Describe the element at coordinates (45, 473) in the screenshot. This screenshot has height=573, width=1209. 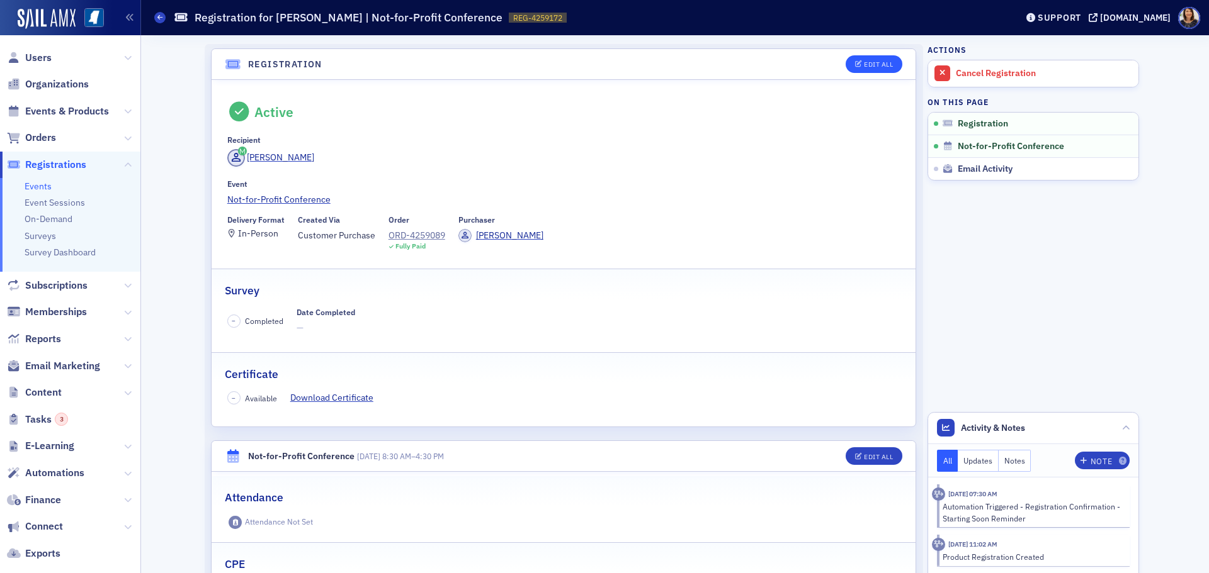
I see `a: Automations` at that location.